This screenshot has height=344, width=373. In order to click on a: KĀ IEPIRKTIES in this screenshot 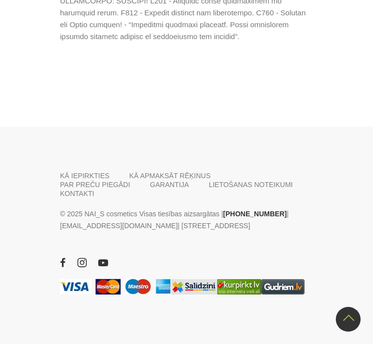, I will do `click(85, 176)`.